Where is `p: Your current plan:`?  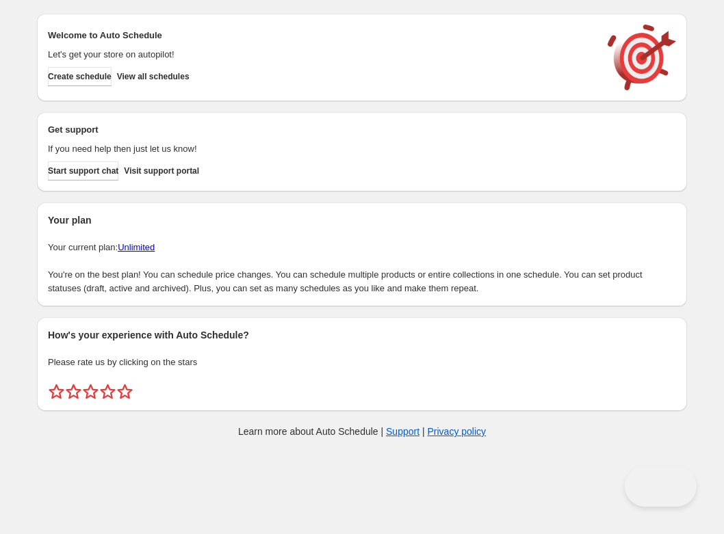 p: Your current plan: is located at coordinates (362, 248).